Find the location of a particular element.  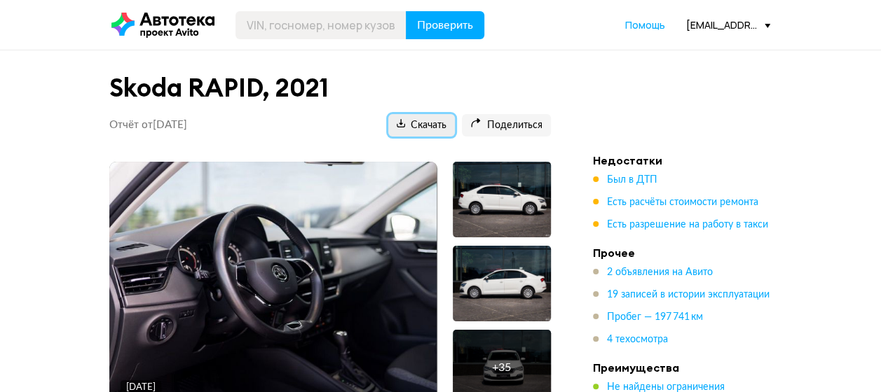

input: VIN, госномер, номер кузова is located at coordinates (321, 25).